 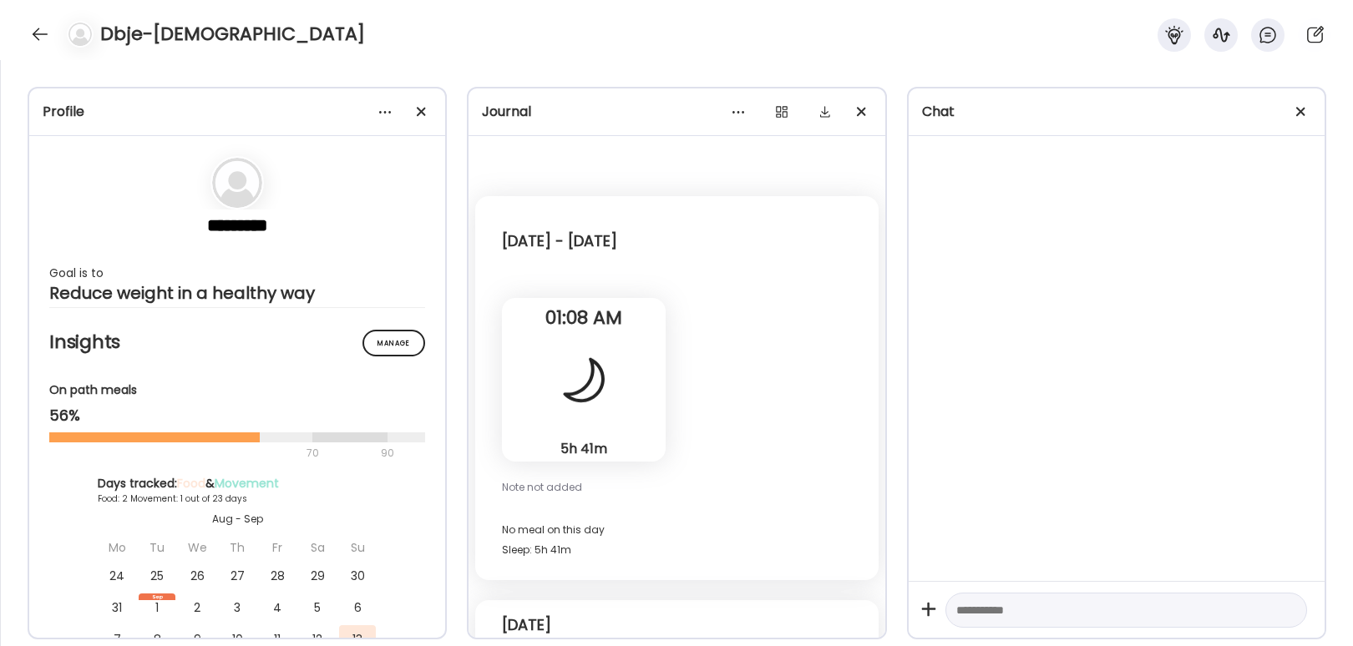 I want to click on div: Manage, so click(x=393, y=343).